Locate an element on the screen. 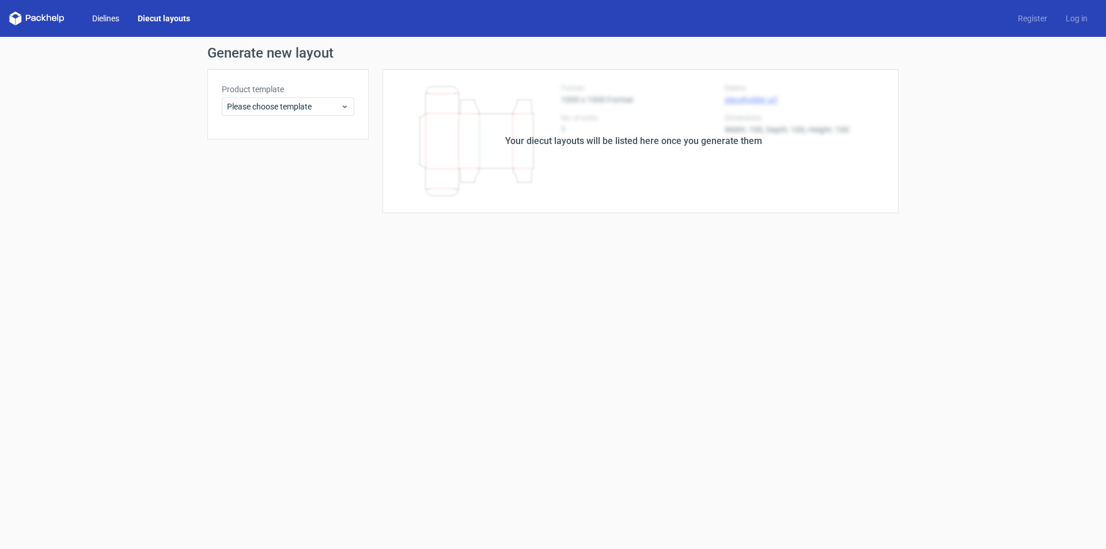 This screenshot has height=549, width=1106. a: Register is located at coordinates (1032, 18).